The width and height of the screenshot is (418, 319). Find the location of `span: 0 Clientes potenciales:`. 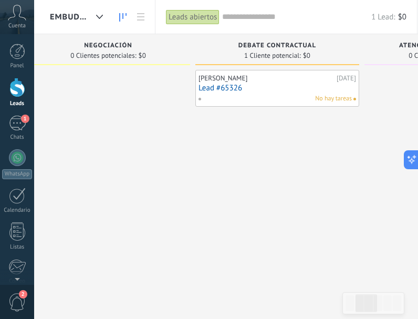

span: 0 Clientes potenciales: is located at coordinates (103, 56).